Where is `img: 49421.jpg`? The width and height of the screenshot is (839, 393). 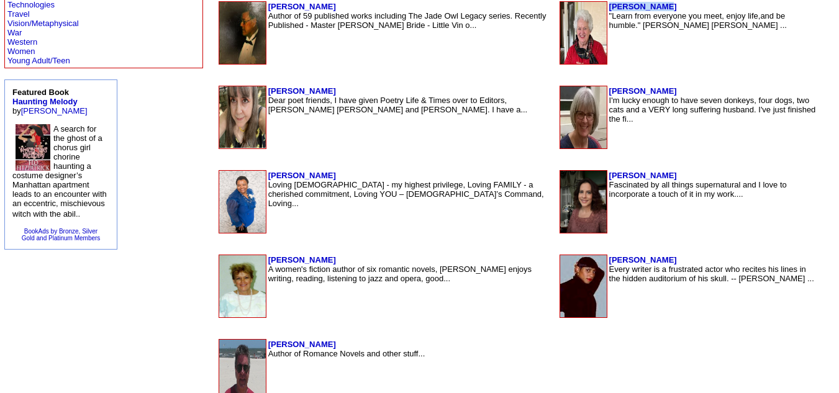 img: 49421.jpg is located at coordinates (33, 147).